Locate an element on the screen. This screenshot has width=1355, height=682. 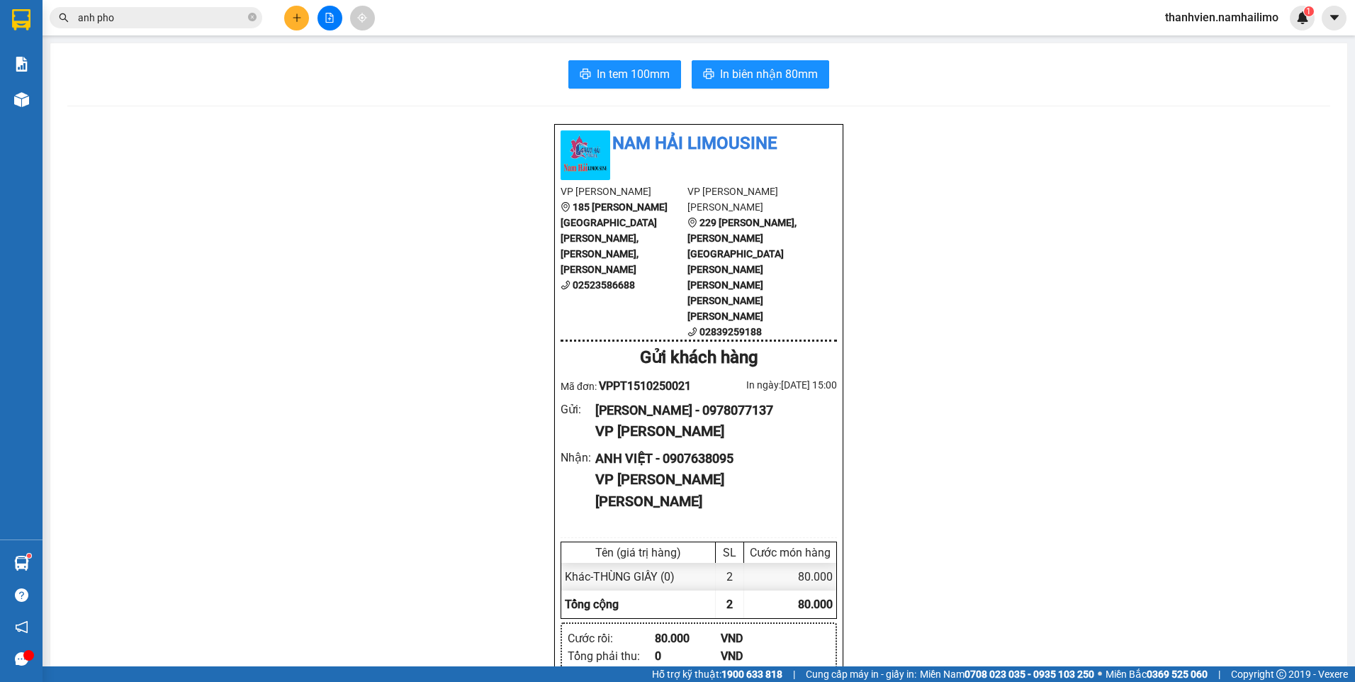
span: plus is located at coordinates (297, 18).